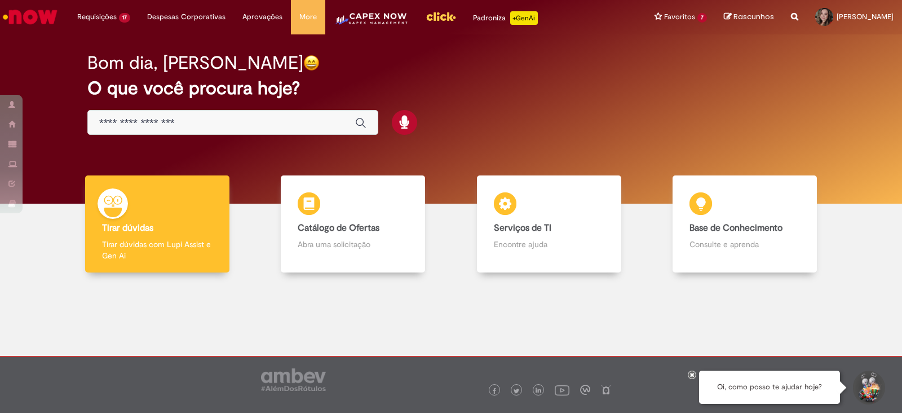 This screenshot has height=413, width=902. Describe the element at coordinates (30, 17) in the screenshot. I see `img: ServiceNow` at that location.